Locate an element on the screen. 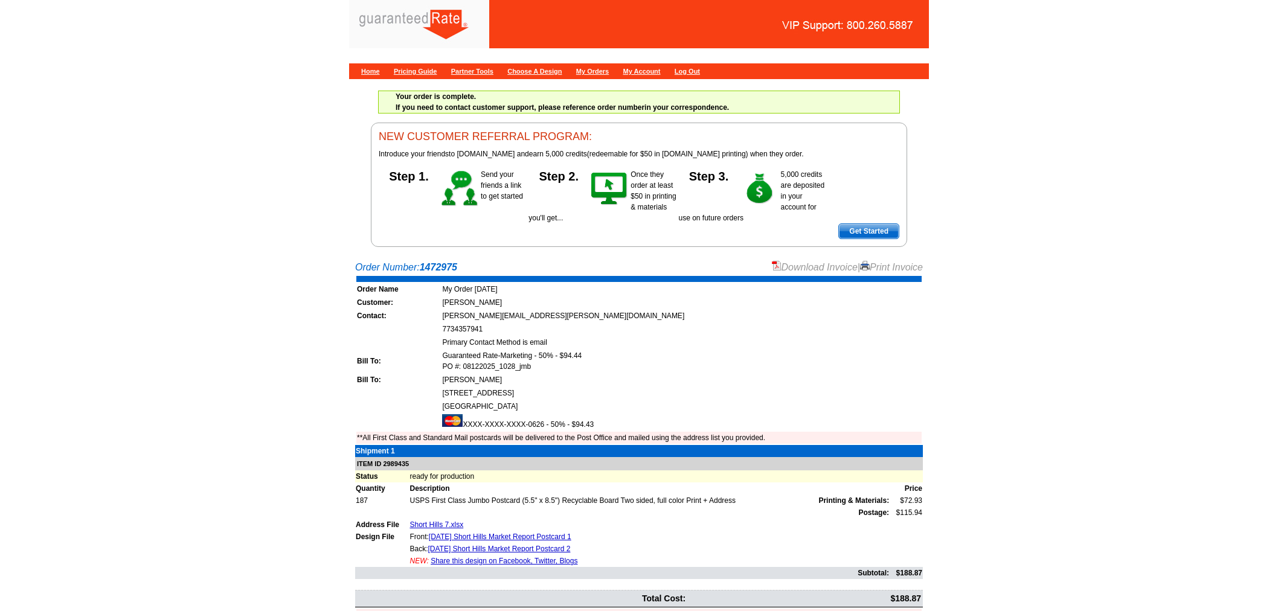 The width and height of the screenshot is (1278, 611). img: mast.gif is located at coordinates (452, 420).